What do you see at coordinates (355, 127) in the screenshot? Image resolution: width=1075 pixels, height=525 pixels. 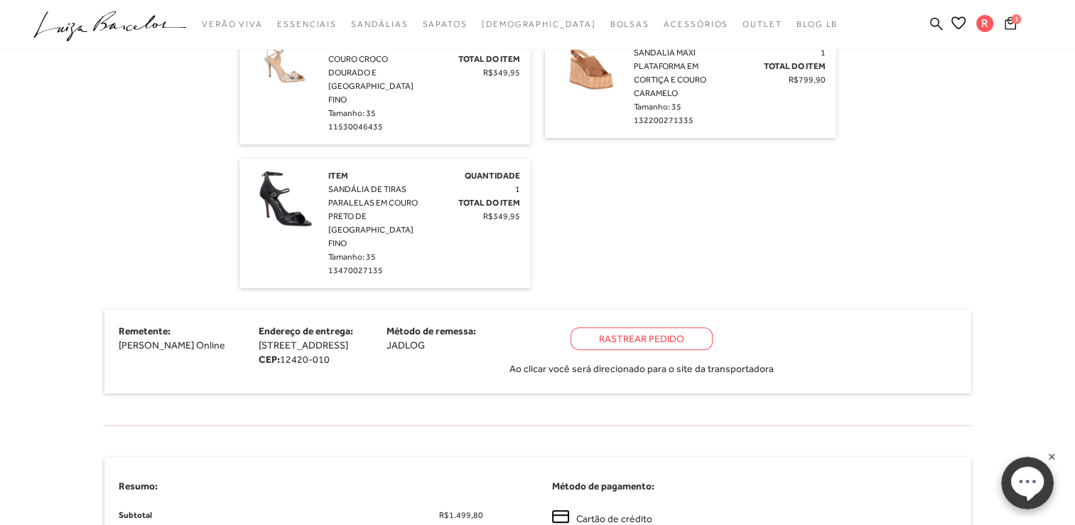 I see `span: 11530046435` at bounding box center [355, 127].